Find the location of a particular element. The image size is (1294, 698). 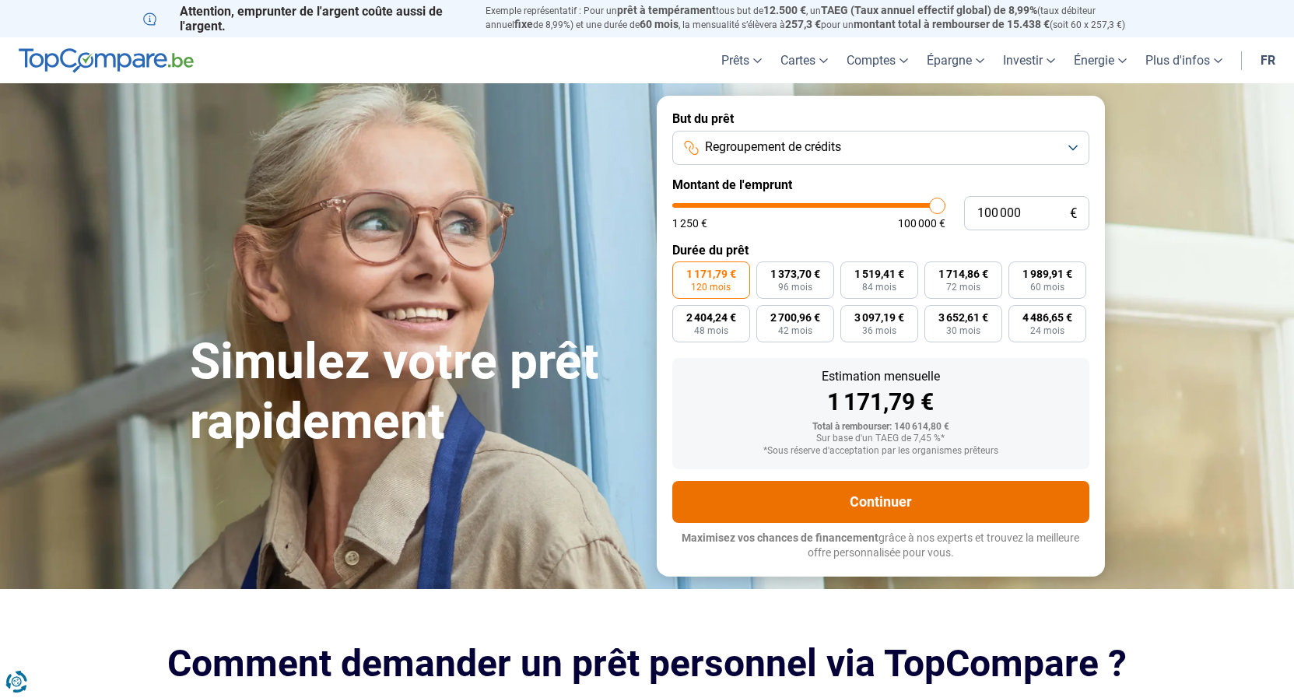

span: 3 097,19 € is located at coordinates (879, 318).